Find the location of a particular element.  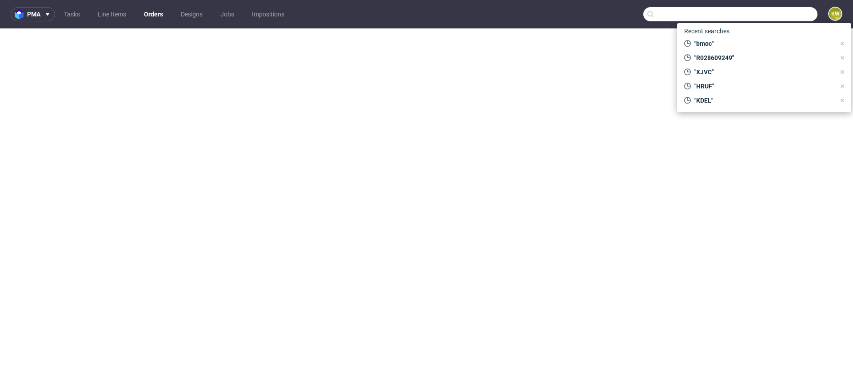

span: pma is located at coordinates (34, 14).